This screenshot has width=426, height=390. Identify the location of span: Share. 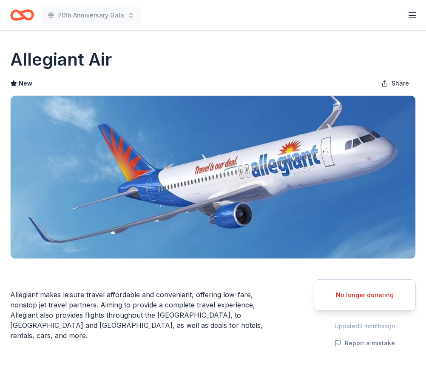
(400, 83).